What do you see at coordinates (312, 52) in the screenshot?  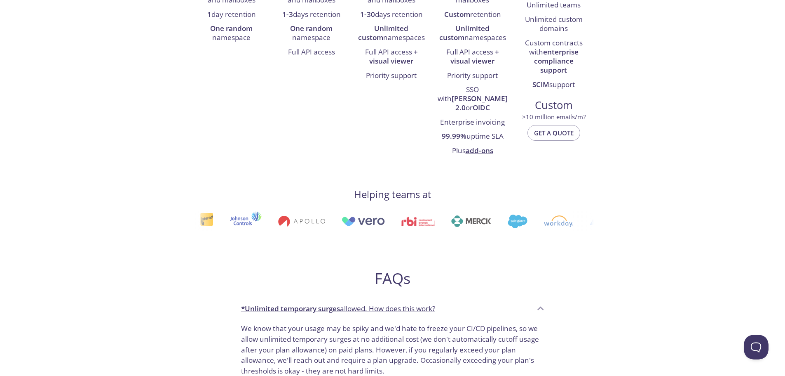 I see `li: Full API access` at bounding box center [312, 52].